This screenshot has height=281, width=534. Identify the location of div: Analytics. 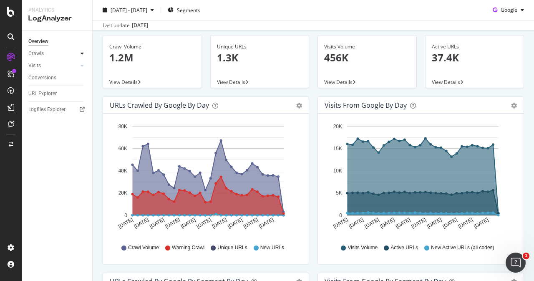
(57, 10).